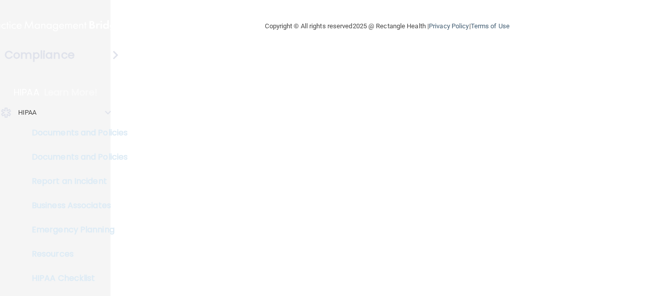 Image resolution: width=664 pixels, height=296 pixels. What do you see at coordinates (71, 92) in the screenshot?
I see `p: Learn More!` at bounding box center [71, 92].